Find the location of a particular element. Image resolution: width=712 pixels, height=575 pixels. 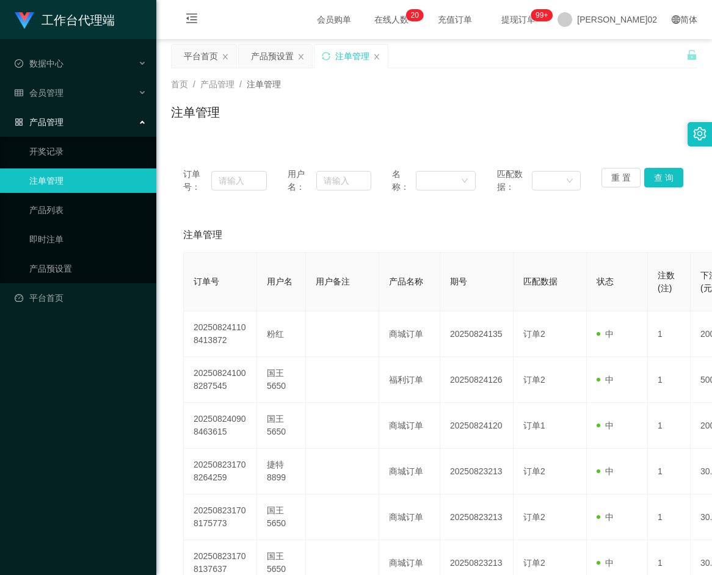

i: 图标： global is located at coordinates (676, 20).